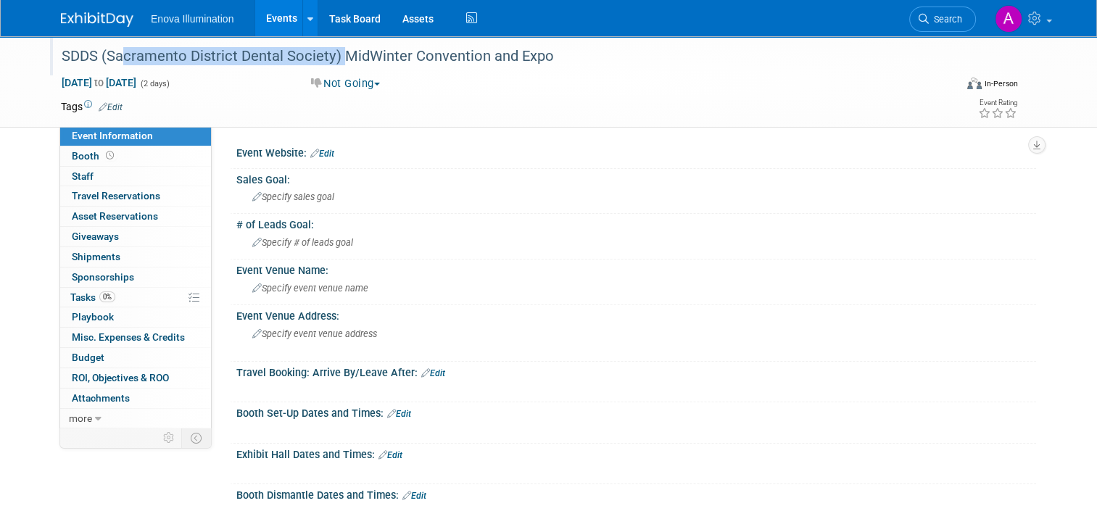  What do you see at coordinates (947, 86) in the screenshot?
I see `div: Event Format` at bounding box center [947, 86].